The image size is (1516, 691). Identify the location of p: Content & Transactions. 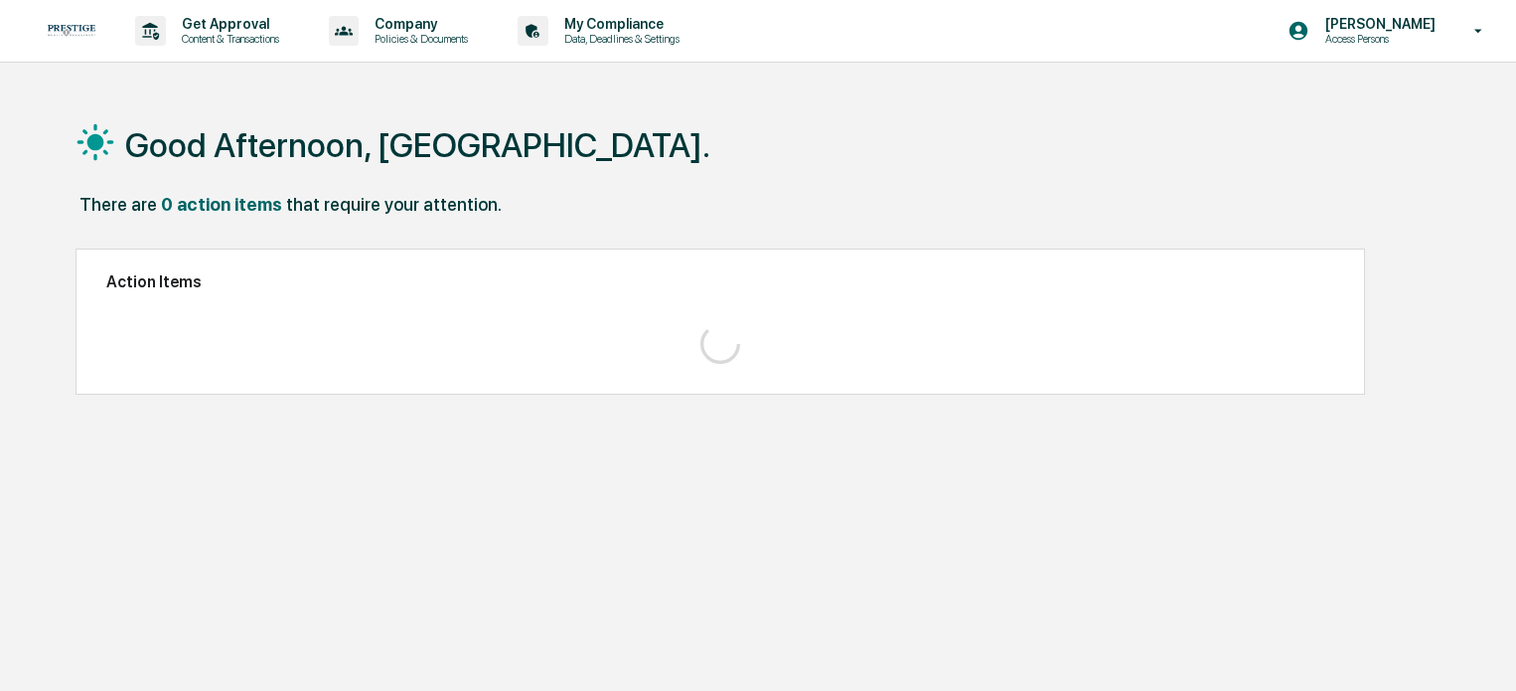
(228, 39).